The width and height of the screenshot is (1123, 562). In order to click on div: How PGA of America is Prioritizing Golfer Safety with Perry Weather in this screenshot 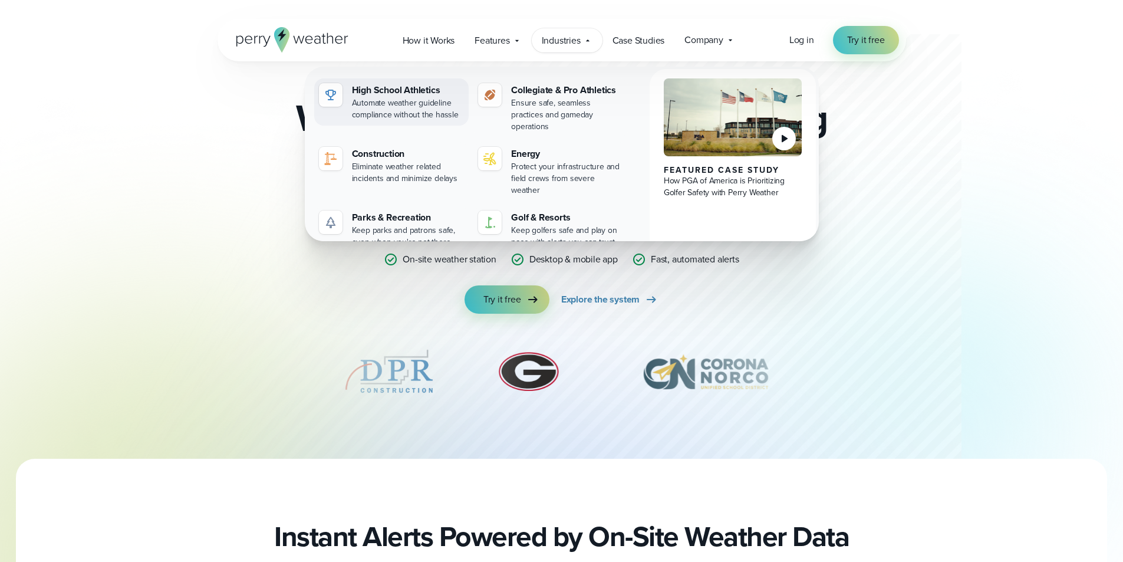, I will do `click(733, 187)`.